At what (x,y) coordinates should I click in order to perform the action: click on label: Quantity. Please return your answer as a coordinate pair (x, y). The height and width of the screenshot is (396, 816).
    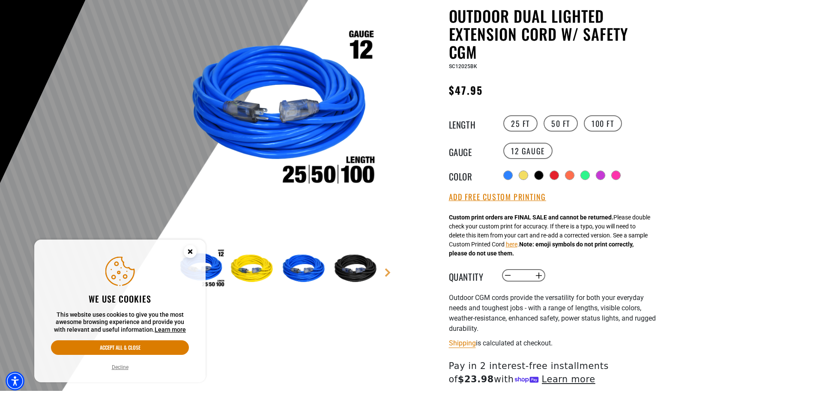
    Looking at the image, I should click on (471, 276).